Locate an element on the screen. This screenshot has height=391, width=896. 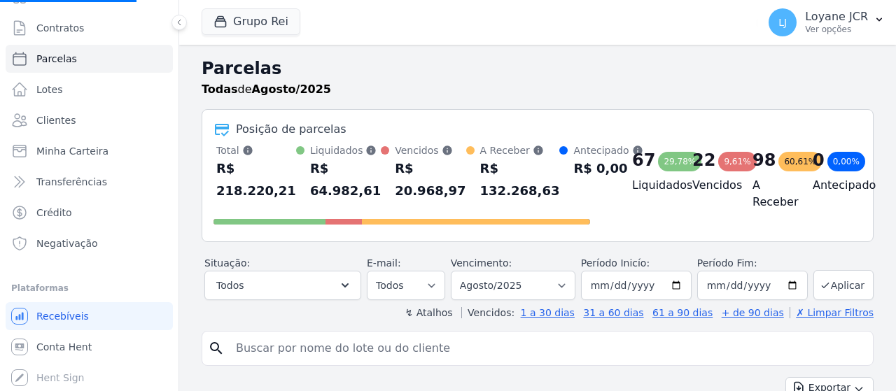
div: 29,78% is located at coordinates (680, 162).